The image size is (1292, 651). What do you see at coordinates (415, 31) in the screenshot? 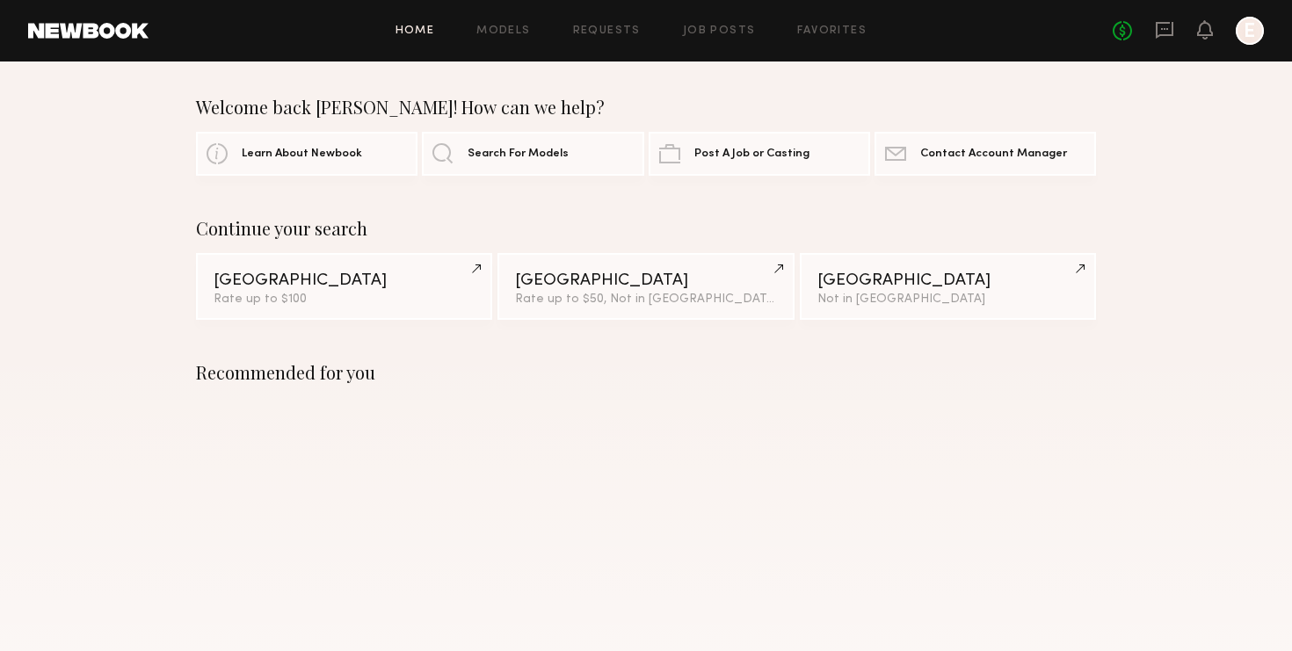
I see `a: Home` at bounding box center [415, 31].